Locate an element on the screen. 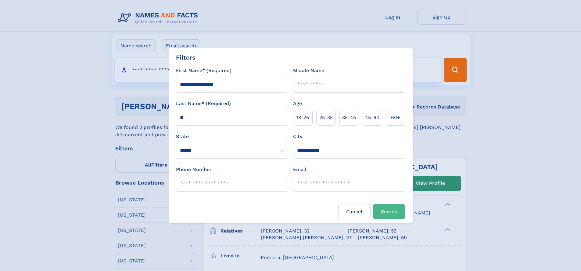 This screenshot has height=271, width=581. label: City is located at coordinates (298, 136).